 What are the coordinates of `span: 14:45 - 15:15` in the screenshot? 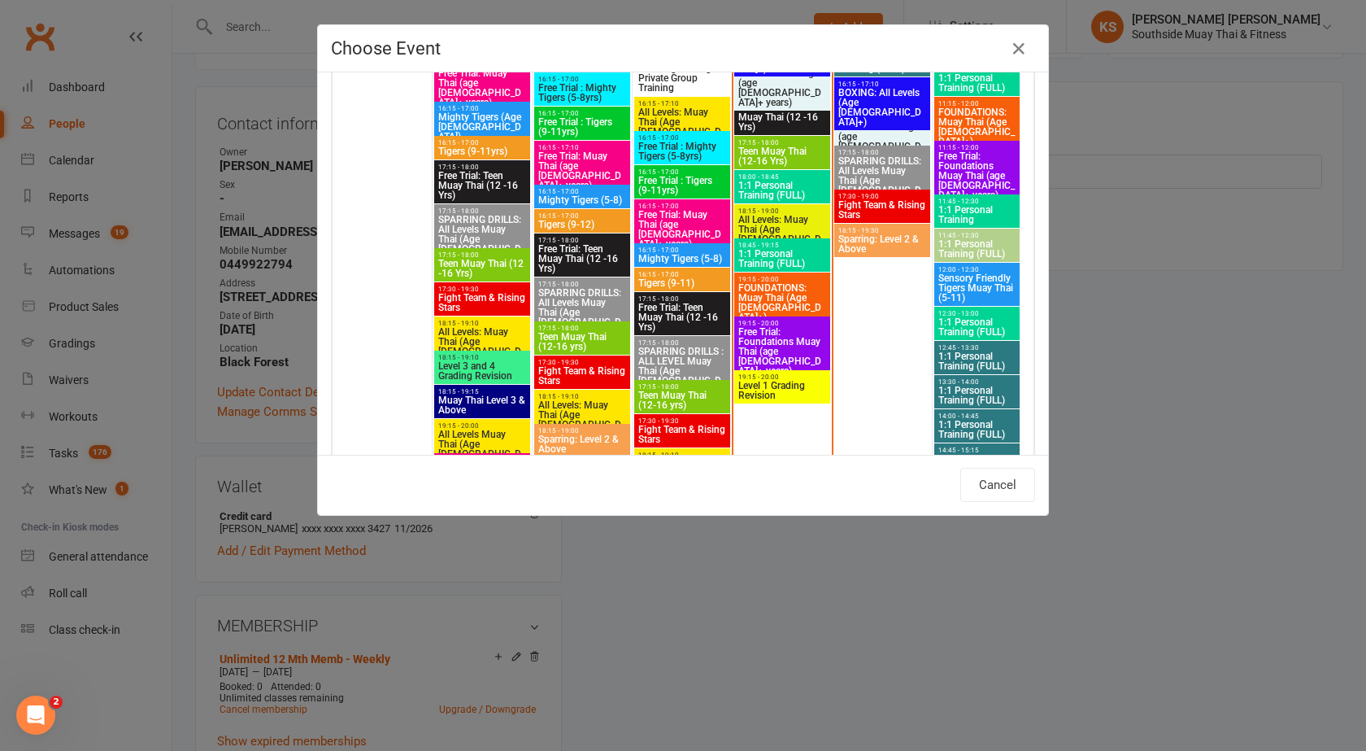 It's located at (977, 450).